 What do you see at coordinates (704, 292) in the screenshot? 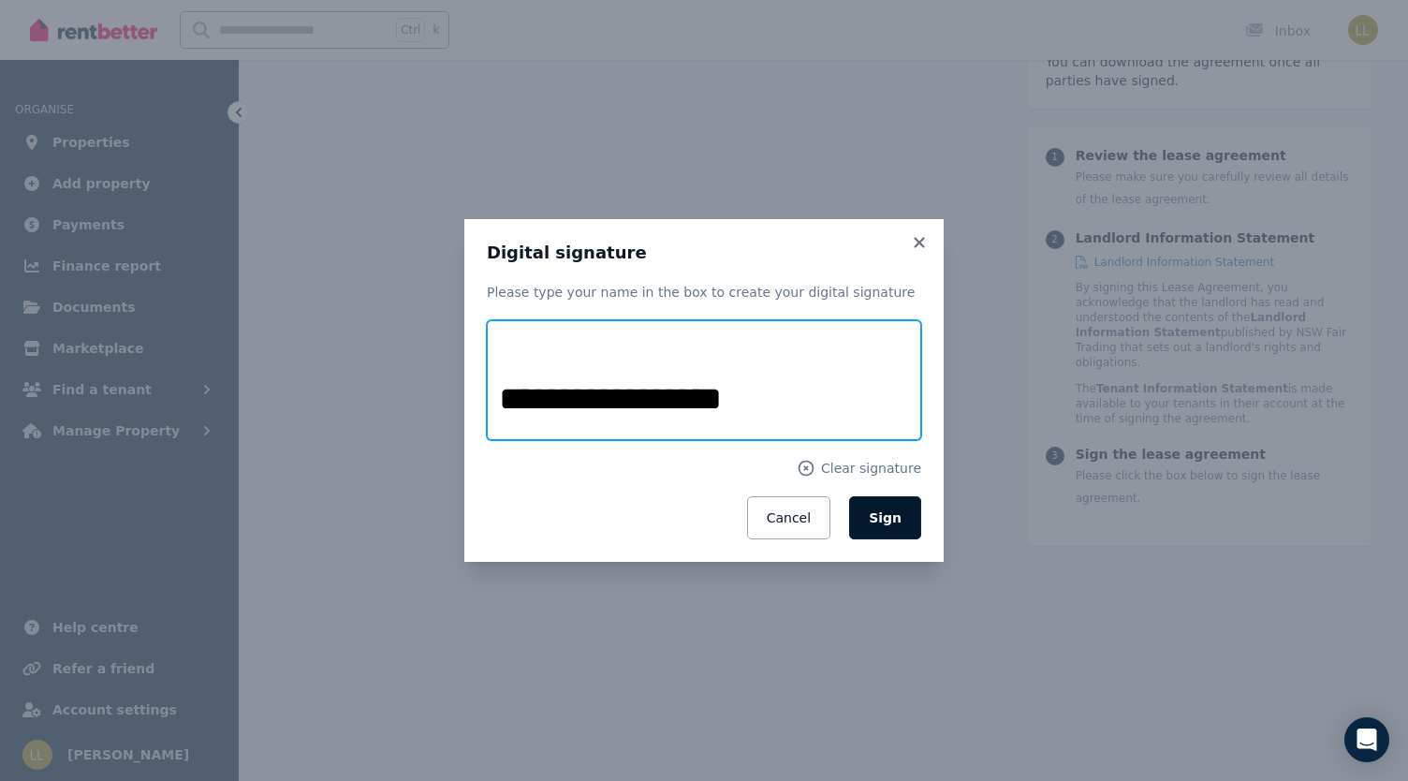
I see `p: Please type your name in the box to create your digital signature` at bounding box center [704, 292].